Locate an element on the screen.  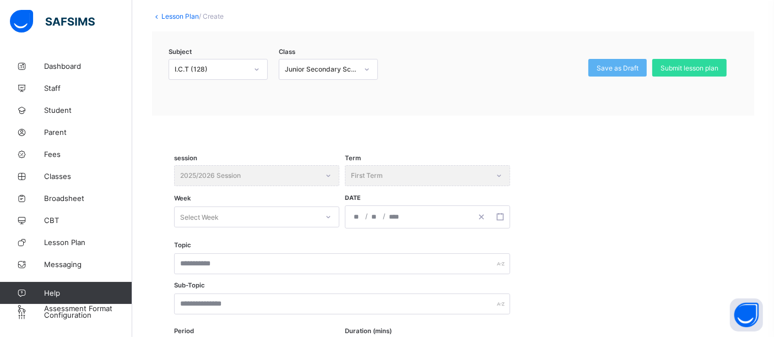
span: Dashboard is located at coordinates (88, 66).